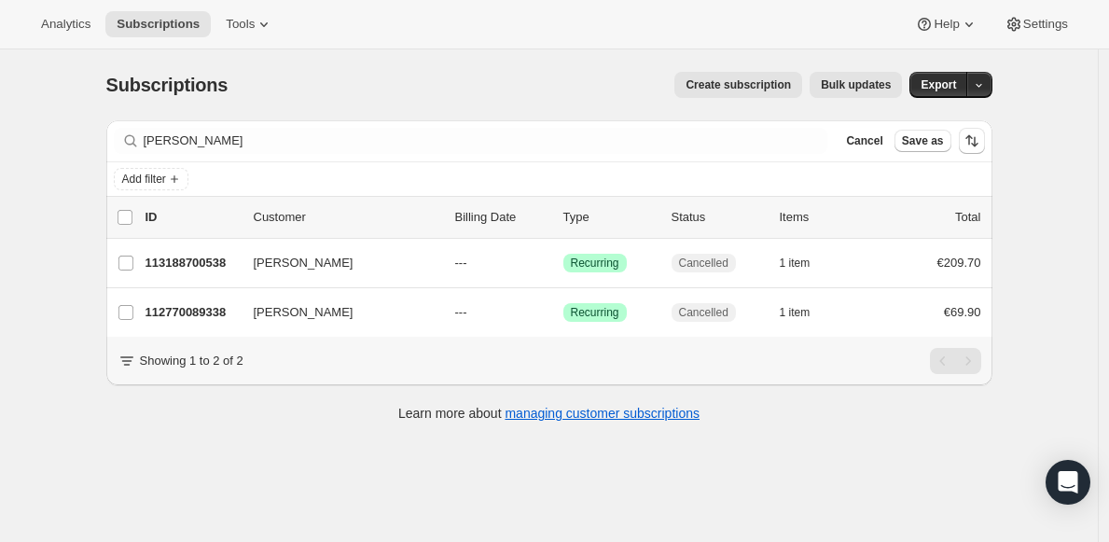  I want to click on span: Analytics, so click(65, 24).